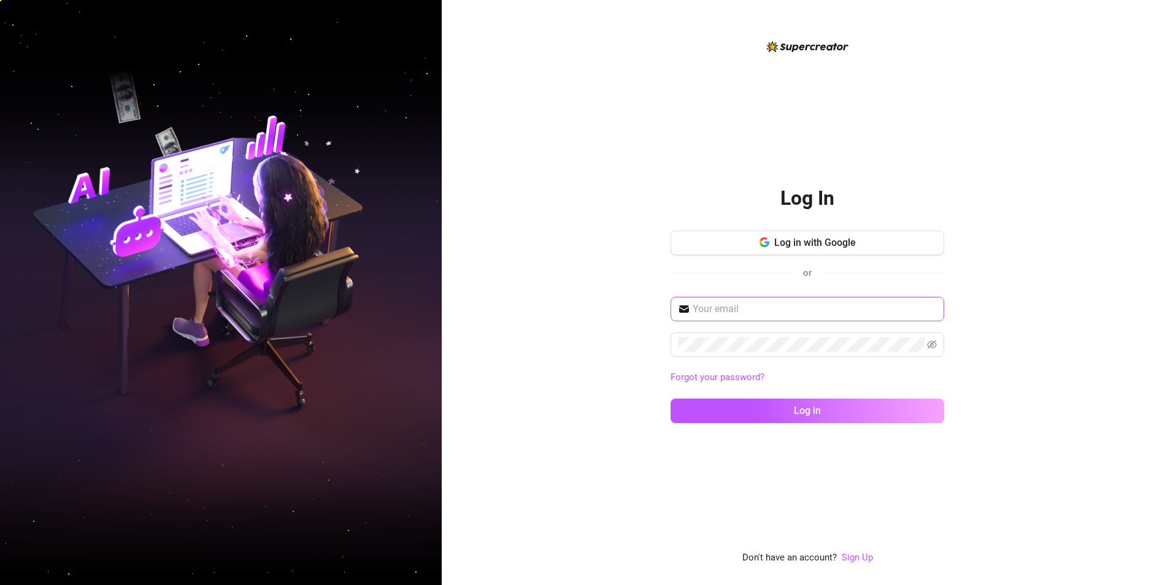 The image size is (1173, 585). Describe the element at coordinates (807, 410) in the screenshot. I see `span: Log in` at that location.